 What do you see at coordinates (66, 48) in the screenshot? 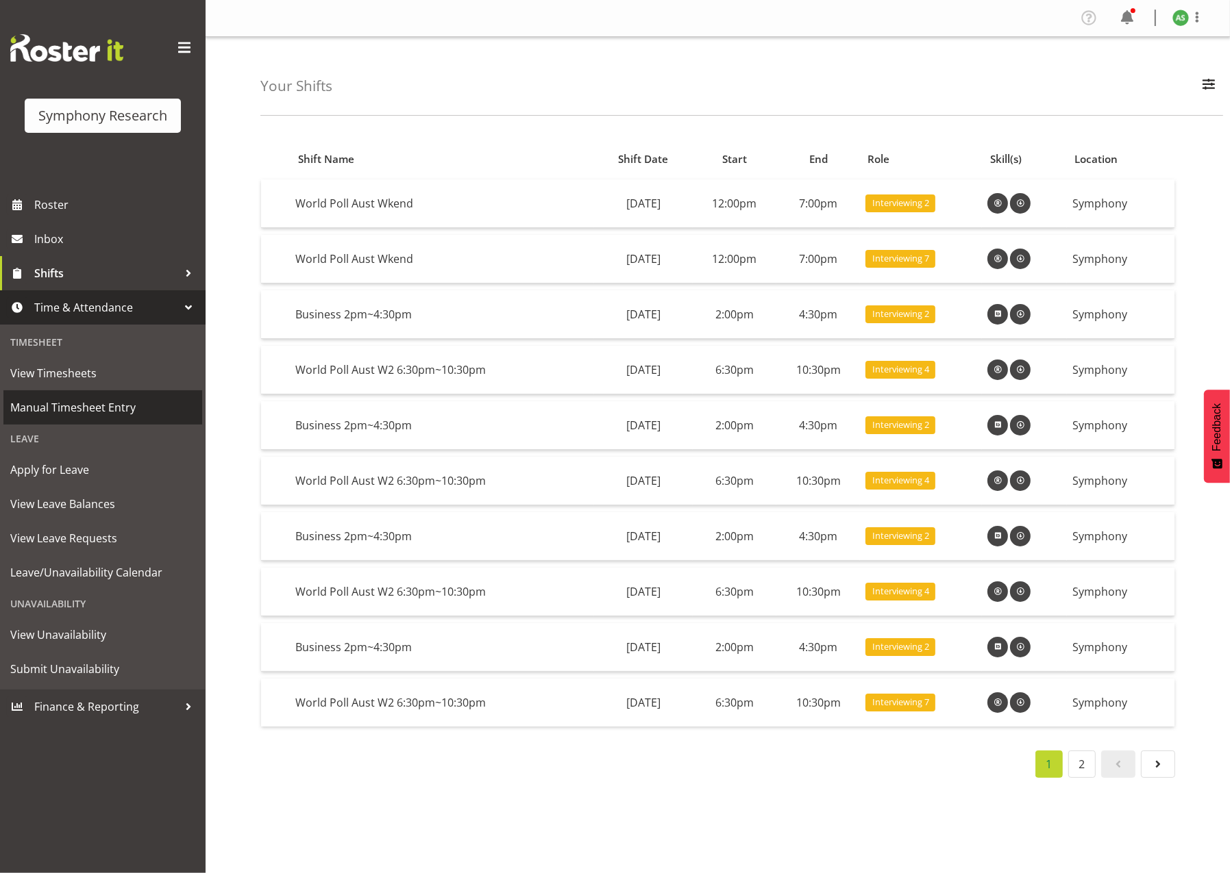
I see `img: Rosterit website logo` at bounding box center [66, 48].